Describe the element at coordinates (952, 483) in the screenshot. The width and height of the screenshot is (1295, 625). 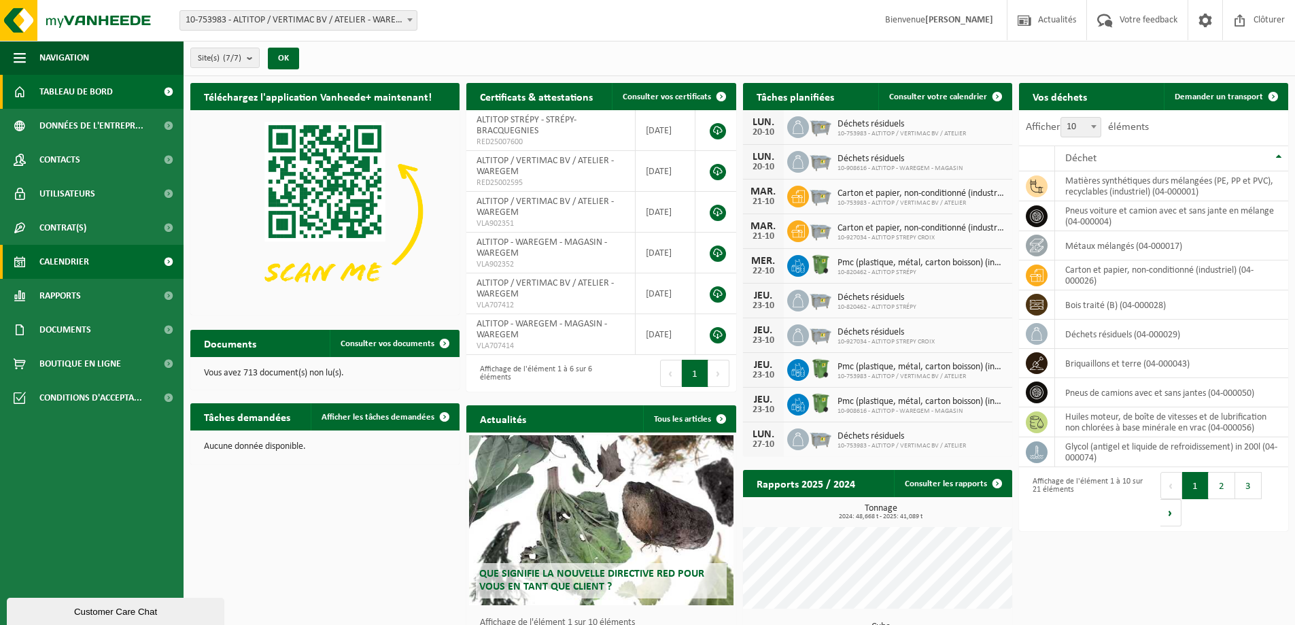
I see `a: Consulter les rapports` at that location.